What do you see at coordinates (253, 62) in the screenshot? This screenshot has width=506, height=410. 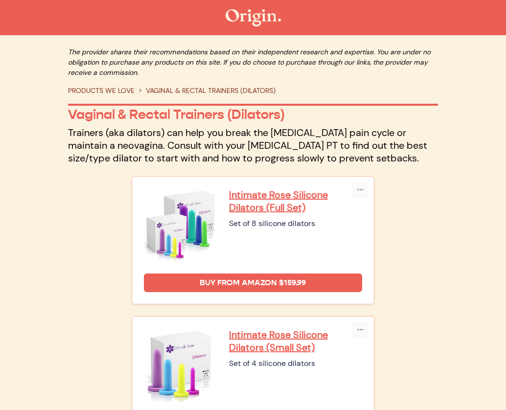 I see `p: The provider shares their recommendations based on their independent research and expertise. You ...` at bounding box center [253, 62].